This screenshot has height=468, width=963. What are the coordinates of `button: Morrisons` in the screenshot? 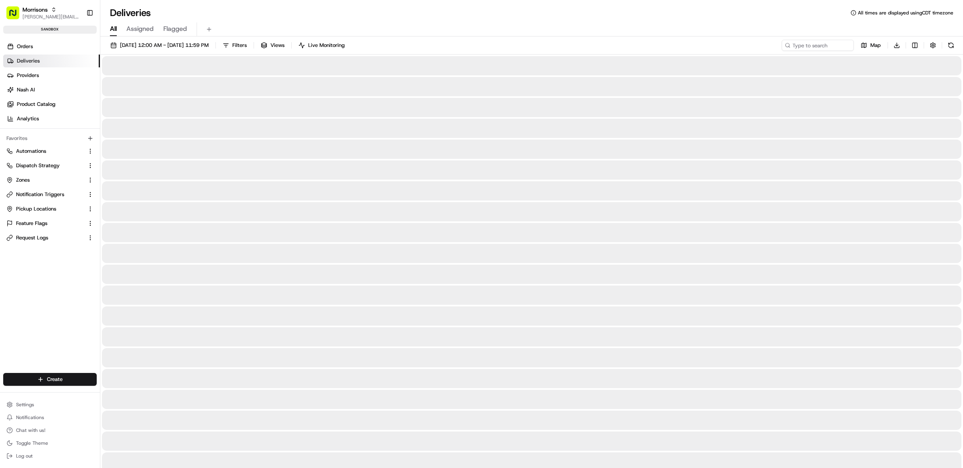 It's located at (35, 10).